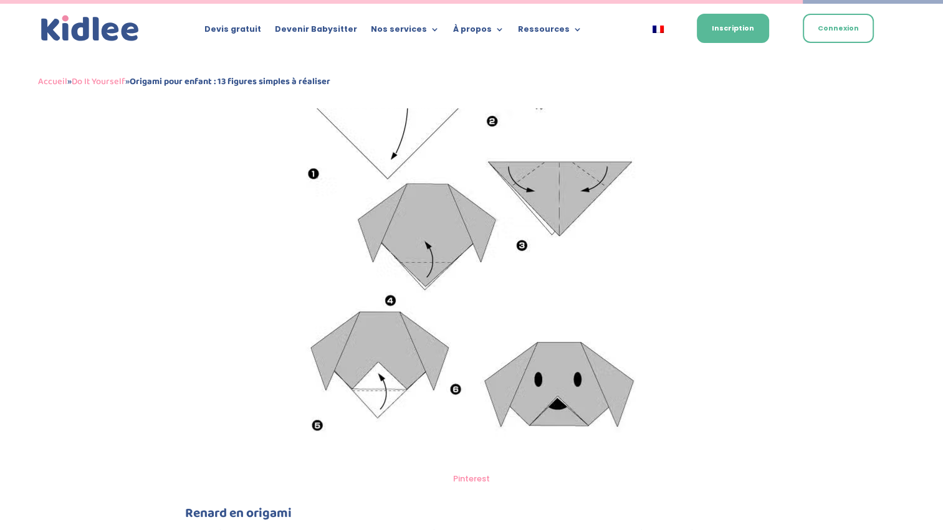  What do you see at coordinates (733, 28) in the screenshot?
I see `a: Inscription` at bounding box center [733, 28].